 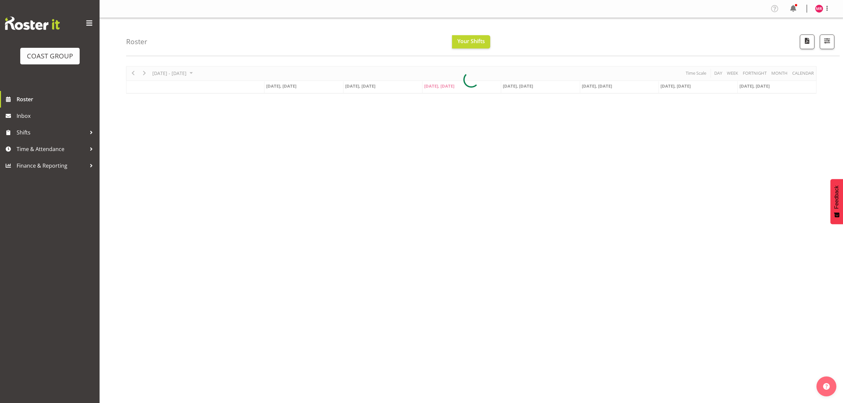 I want to click on span: Inbox, so click(x=56, y=116).